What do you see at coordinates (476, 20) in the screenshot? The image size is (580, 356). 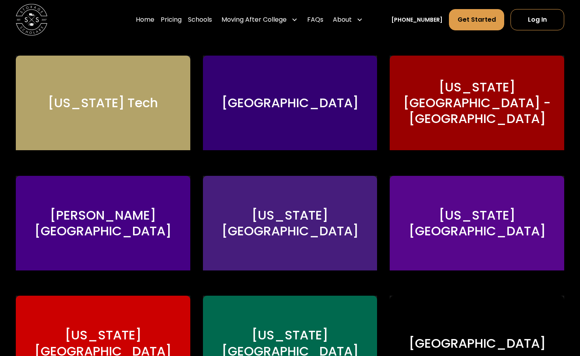 I see `a: Get Started` at bounding box center [476, 20].